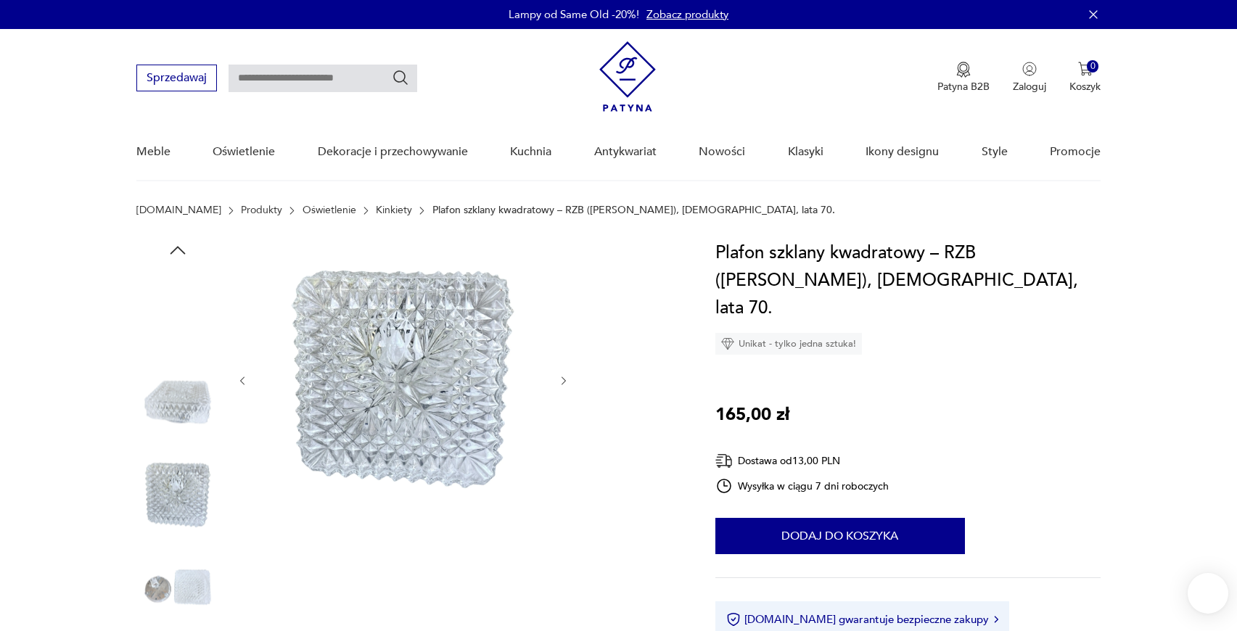  I want to click on a: Antykwariat, so click(625, 152).